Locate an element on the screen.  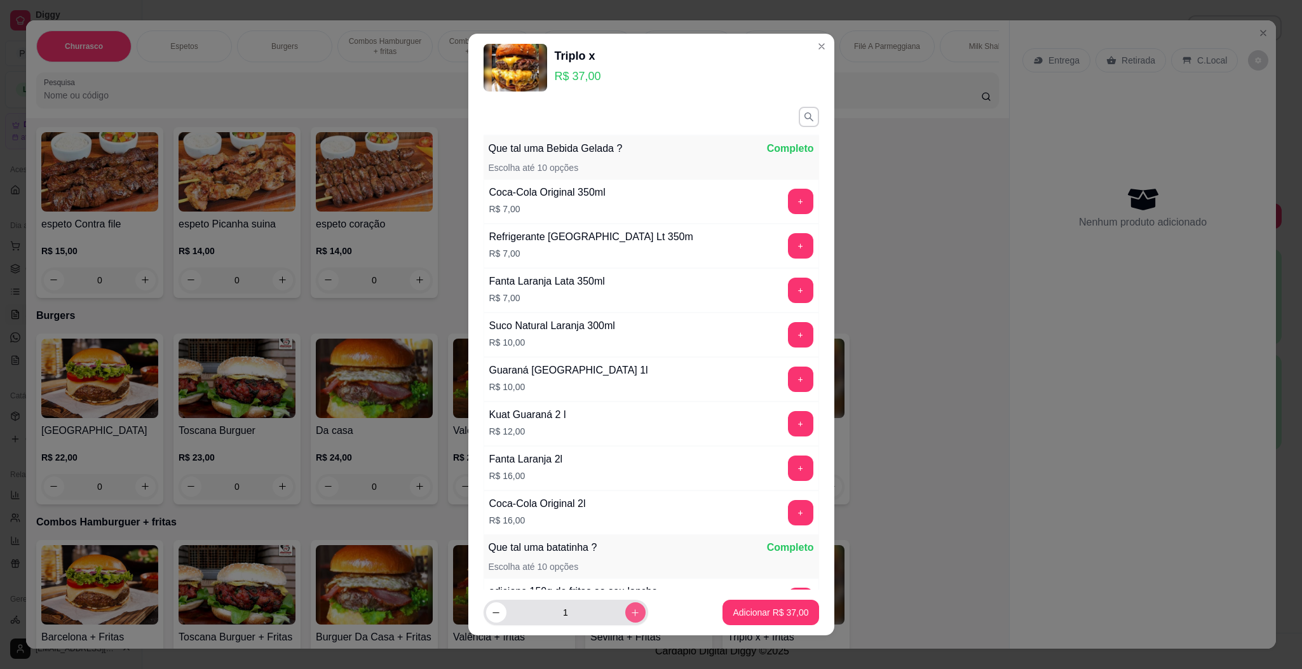
img: product-image is located at coordinates (515, 67).